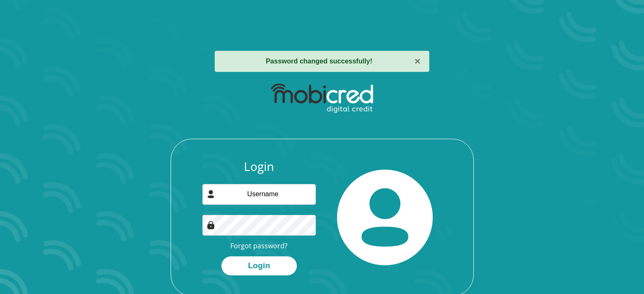 Image resolution: width=644 pixels, height=294 pixels. Describe the element at coordinates (322, 99) in the screenshot. I see `img: mobicred logo` at that location.